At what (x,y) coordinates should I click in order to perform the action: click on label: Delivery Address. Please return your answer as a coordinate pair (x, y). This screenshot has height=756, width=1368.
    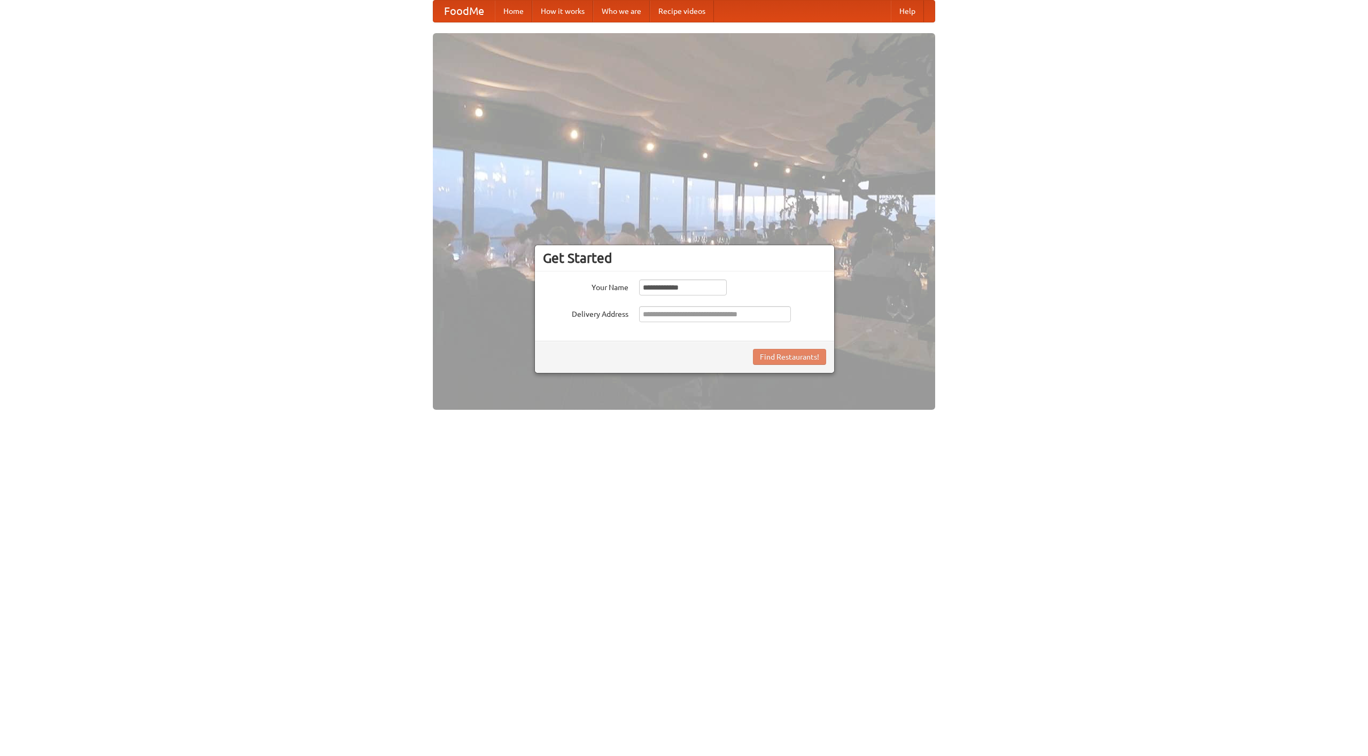
    Looking at the image, I should click on (586, 313).